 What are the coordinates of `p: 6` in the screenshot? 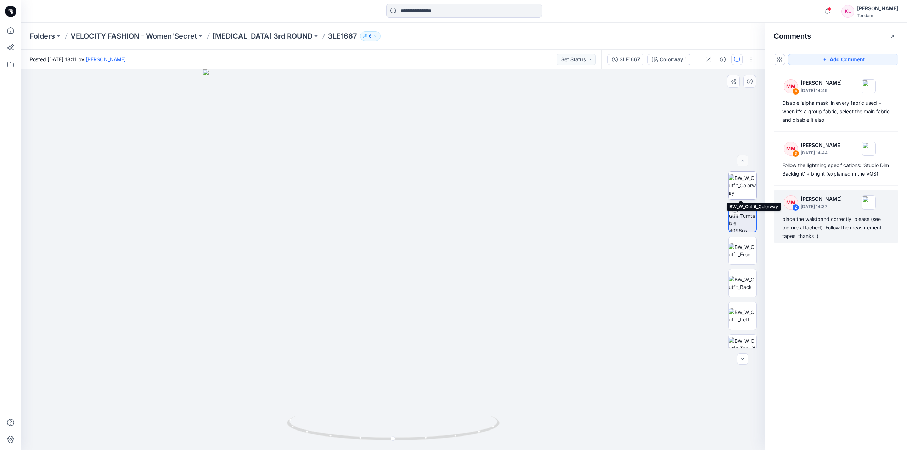 It's located at (370, 36).